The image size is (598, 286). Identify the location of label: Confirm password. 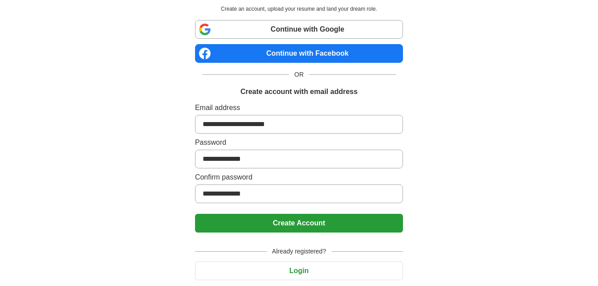
(299, 177).